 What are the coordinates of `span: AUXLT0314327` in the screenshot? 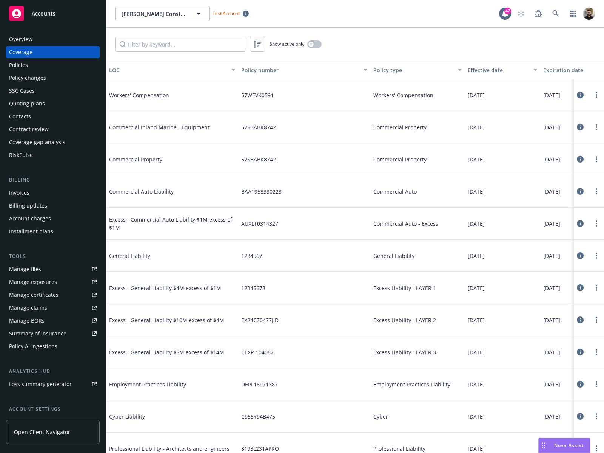 It's located at (260, 223).